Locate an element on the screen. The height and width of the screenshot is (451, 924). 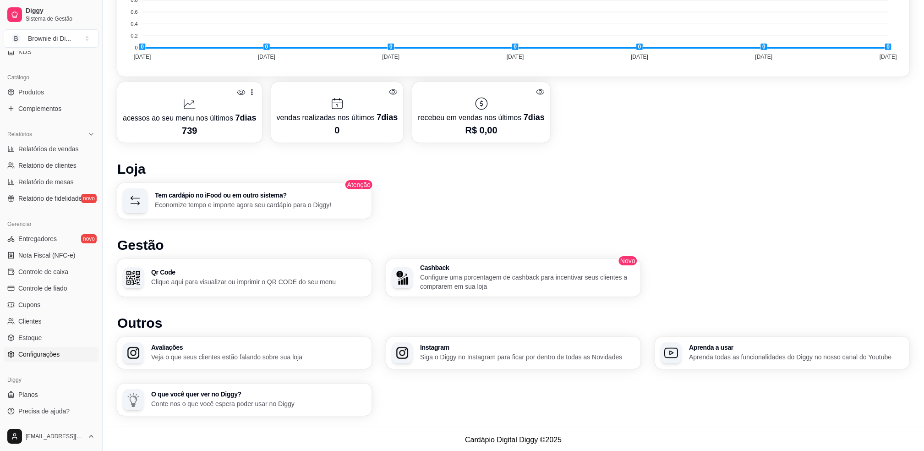
span: Sistema de Gestão is located at coordinates (60, 19).